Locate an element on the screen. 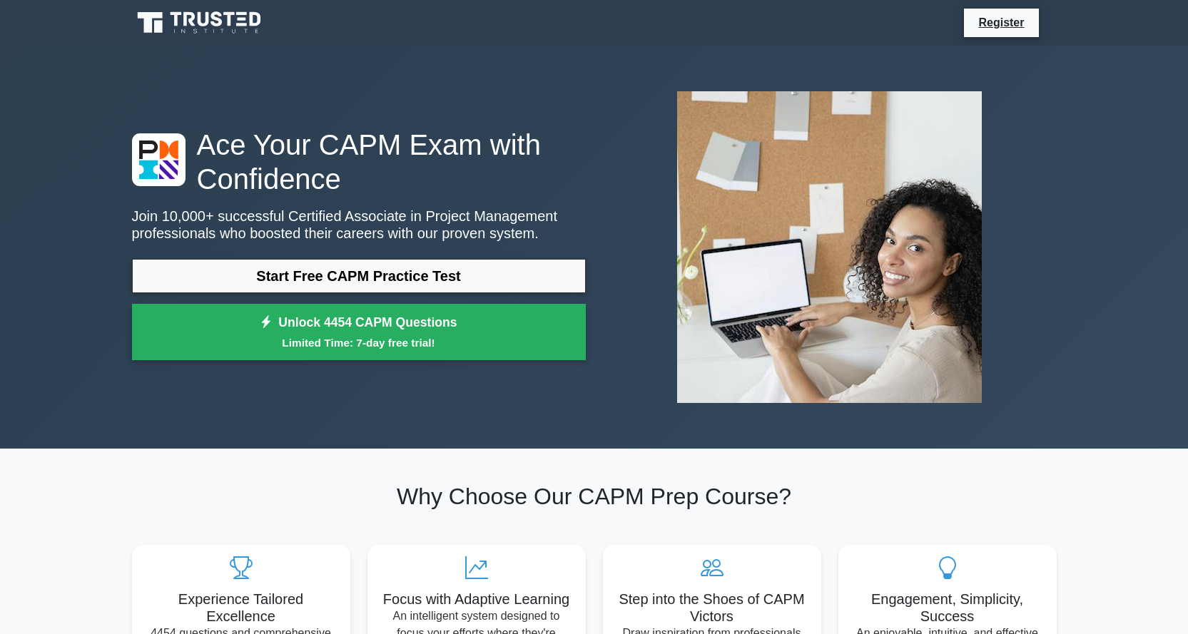 This screenshot has width=1188, height=634. a: Unlock 4454 CAPM QuestionsLimited Time: 7-day free trial! is located at coordinates (359, 332).